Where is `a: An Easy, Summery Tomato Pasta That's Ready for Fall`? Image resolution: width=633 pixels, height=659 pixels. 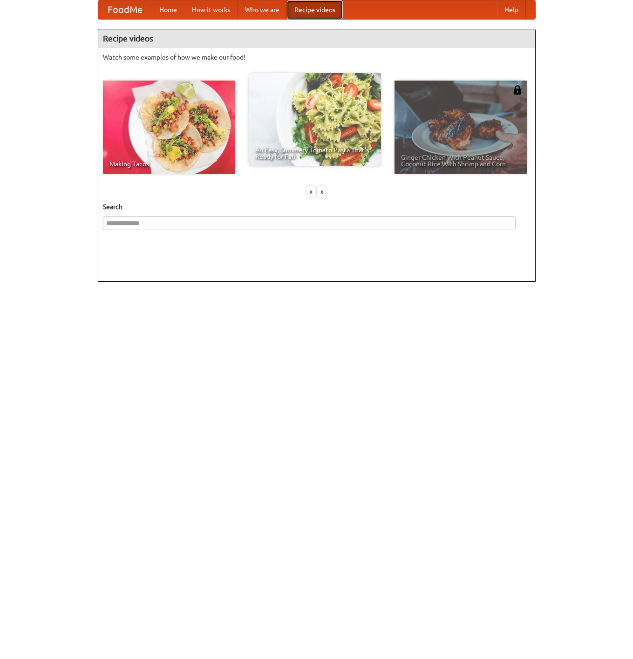
a: An Easy, Summery Tomato Pasta That's Ready for Fall is located at coordinates (315, 120).